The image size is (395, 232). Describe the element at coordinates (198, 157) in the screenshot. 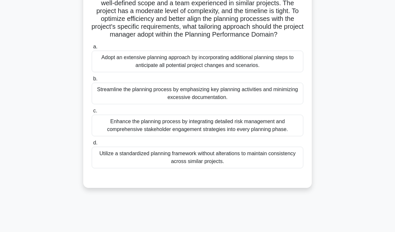

I see `div: Utilize a standardized planning framework without alterations to maintain consistency across simi...` at that location.